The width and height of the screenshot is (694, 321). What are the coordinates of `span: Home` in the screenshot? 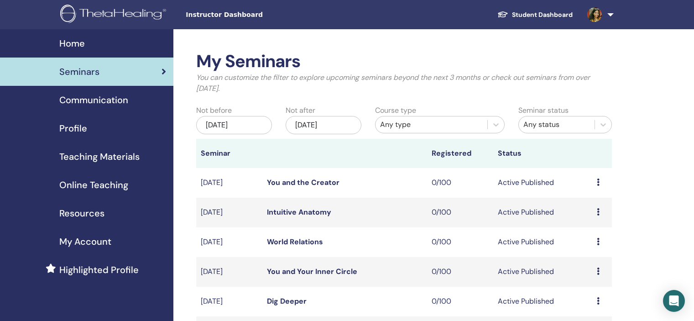 It's located at (72, 43).